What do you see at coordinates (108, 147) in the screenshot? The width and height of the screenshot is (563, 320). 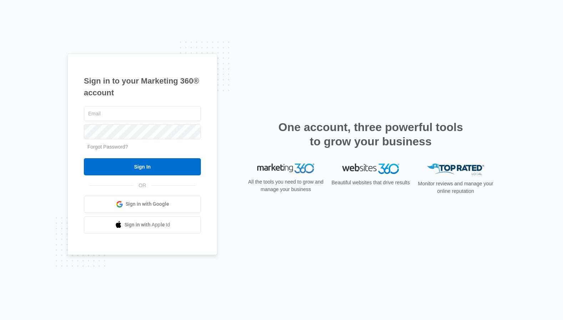 I see `a: Forgot Password?` at bounding box center [108, 147].